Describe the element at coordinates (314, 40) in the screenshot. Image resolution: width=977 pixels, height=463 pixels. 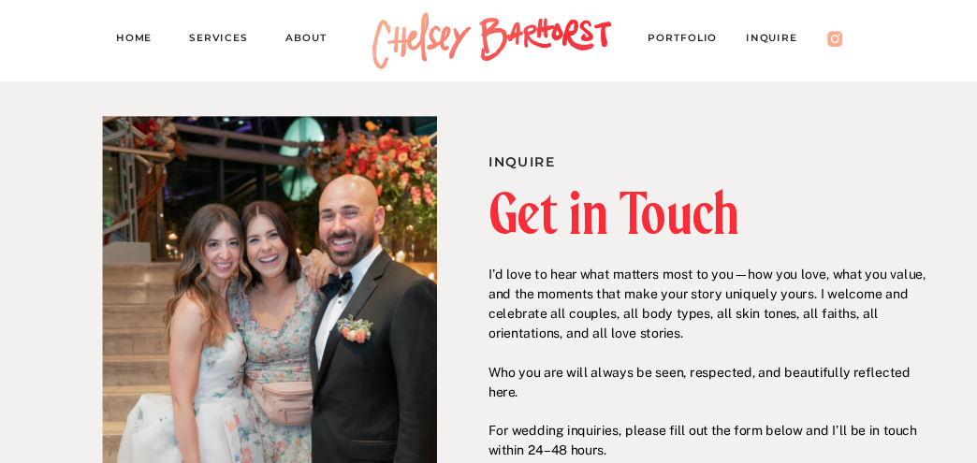
I see `nav: About` at that location.